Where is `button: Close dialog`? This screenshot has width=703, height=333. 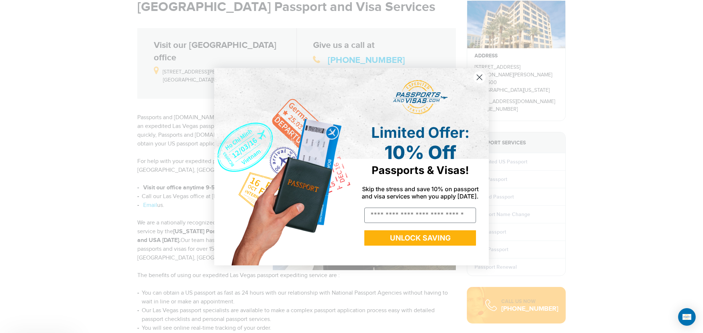
button: Close dialog is located at coordinates (479, 77).